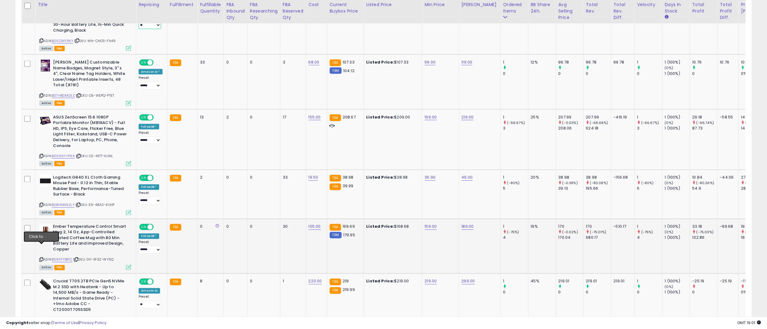  I want to click on a: 155.00, so click(315, 117).